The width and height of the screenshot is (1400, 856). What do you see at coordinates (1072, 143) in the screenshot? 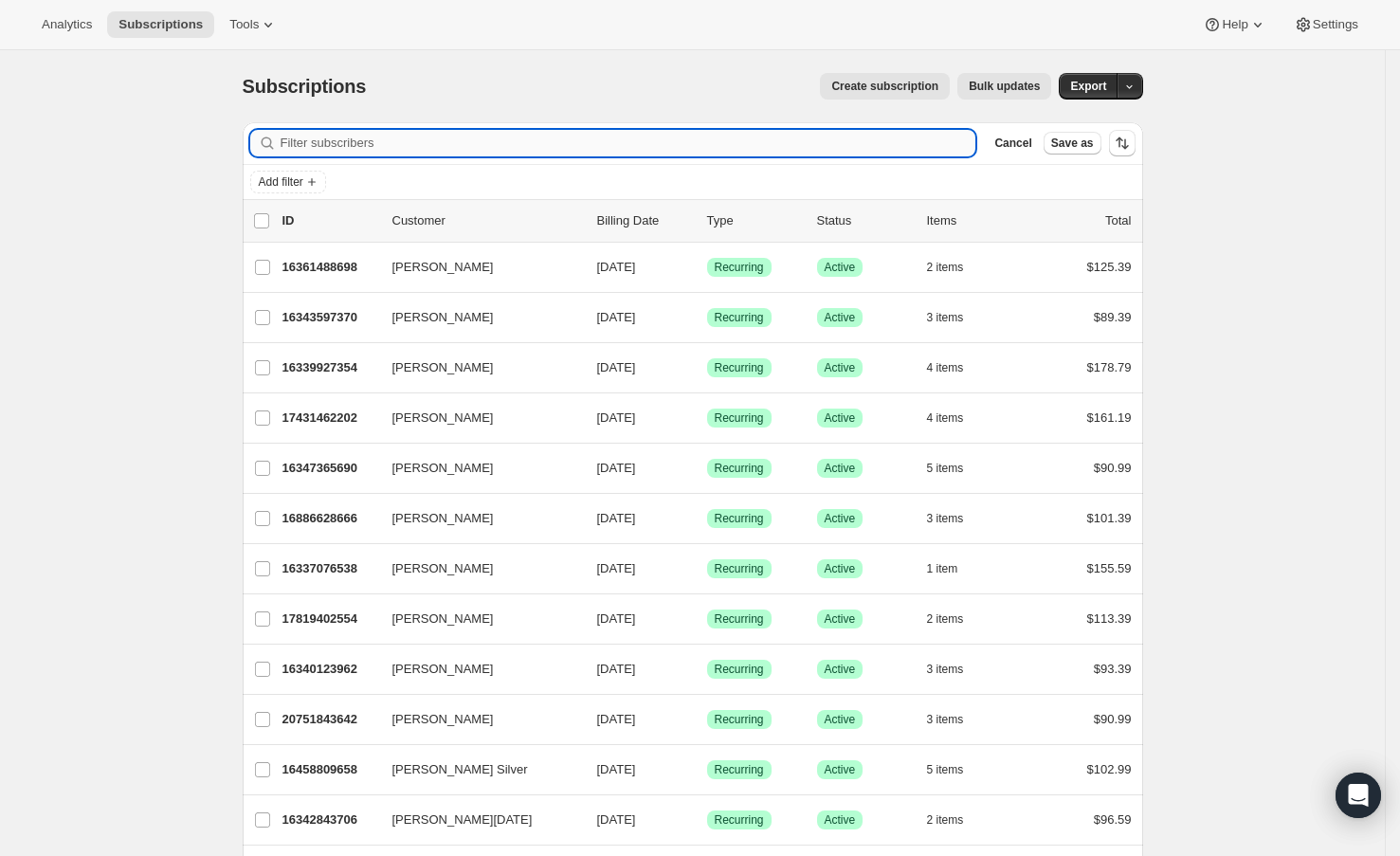
I see `span: Save as` at bounding box center [1072, 143].